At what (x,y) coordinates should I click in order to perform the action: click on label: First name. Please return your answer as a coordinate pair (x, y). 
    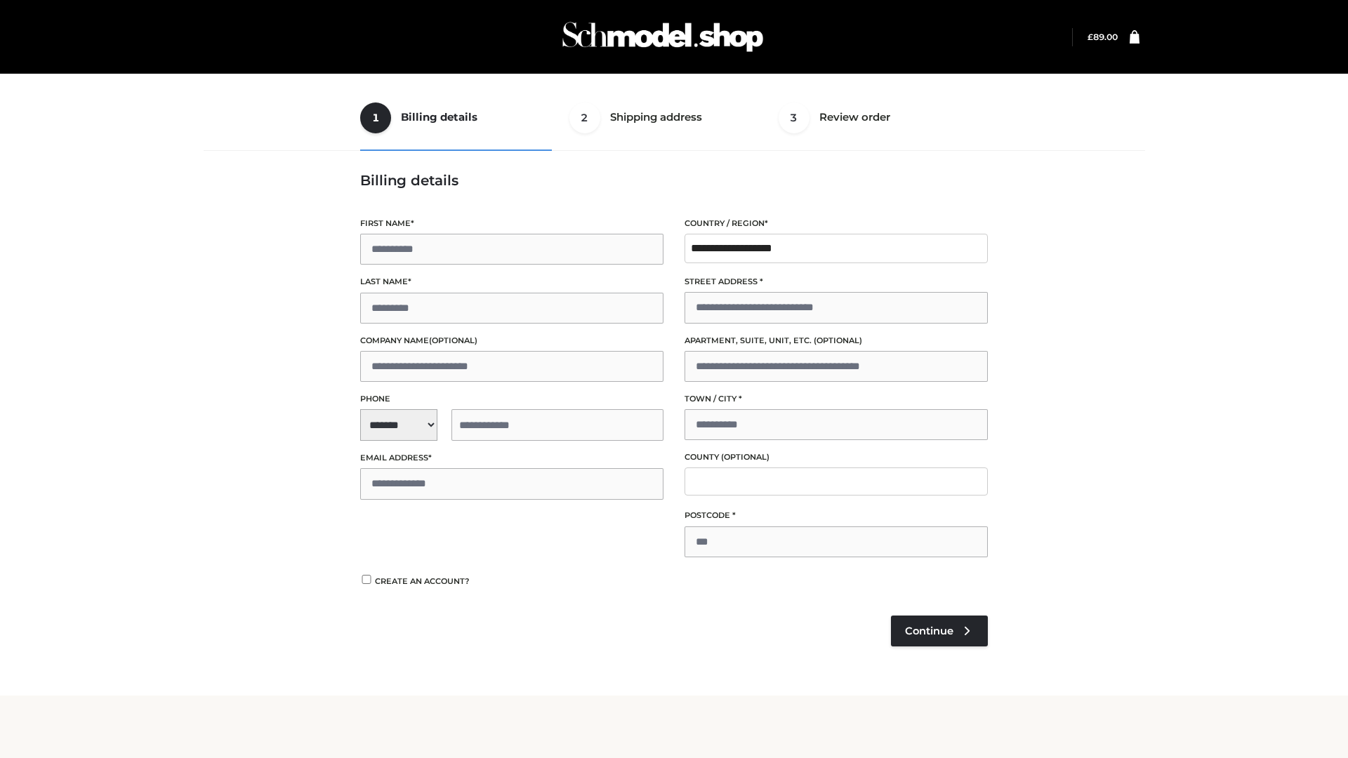
    Looking at the image, I should click on (512, 223).